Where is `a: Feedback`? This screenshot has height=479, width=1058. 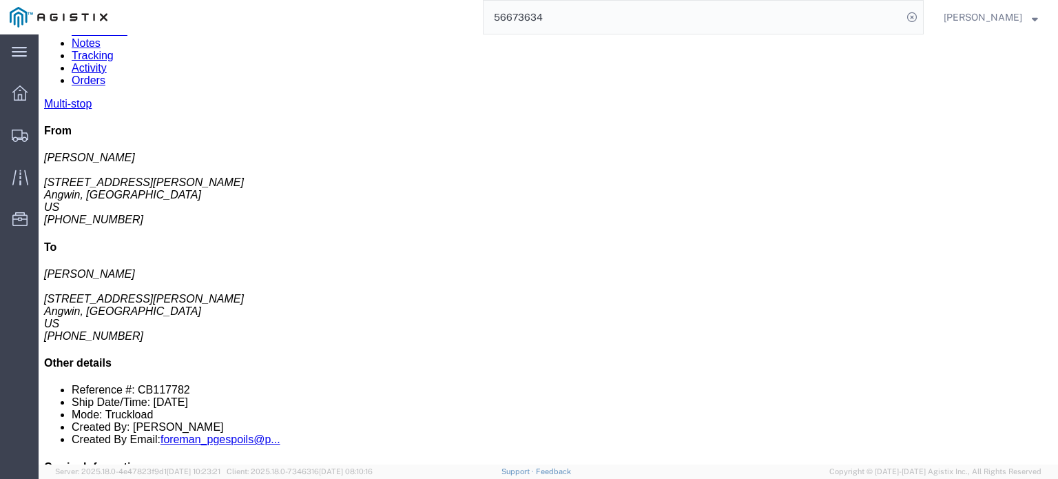 a: Feedback is located at coordinates (553, 471).